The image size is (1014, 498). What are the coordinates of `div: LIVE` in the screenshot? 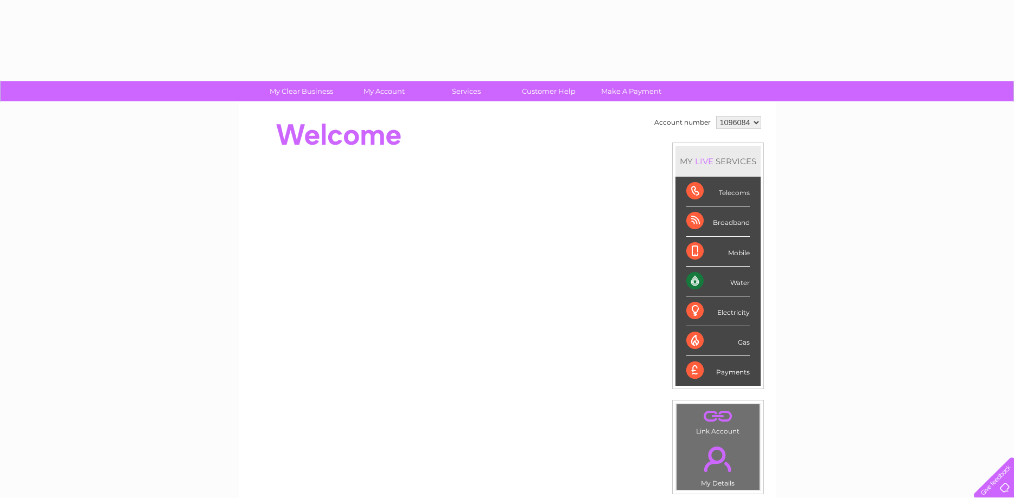 It's located at (704, 161).